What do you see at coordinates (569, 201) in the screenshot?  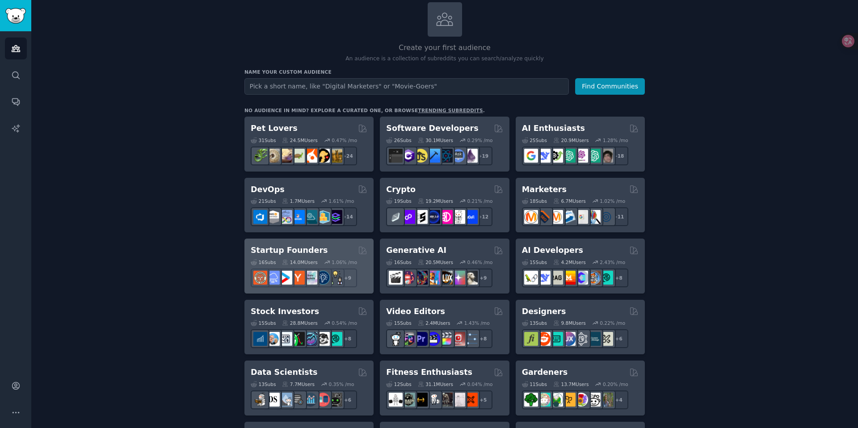 I see `div: 6.7M Users` at bounding box center [569, 201].